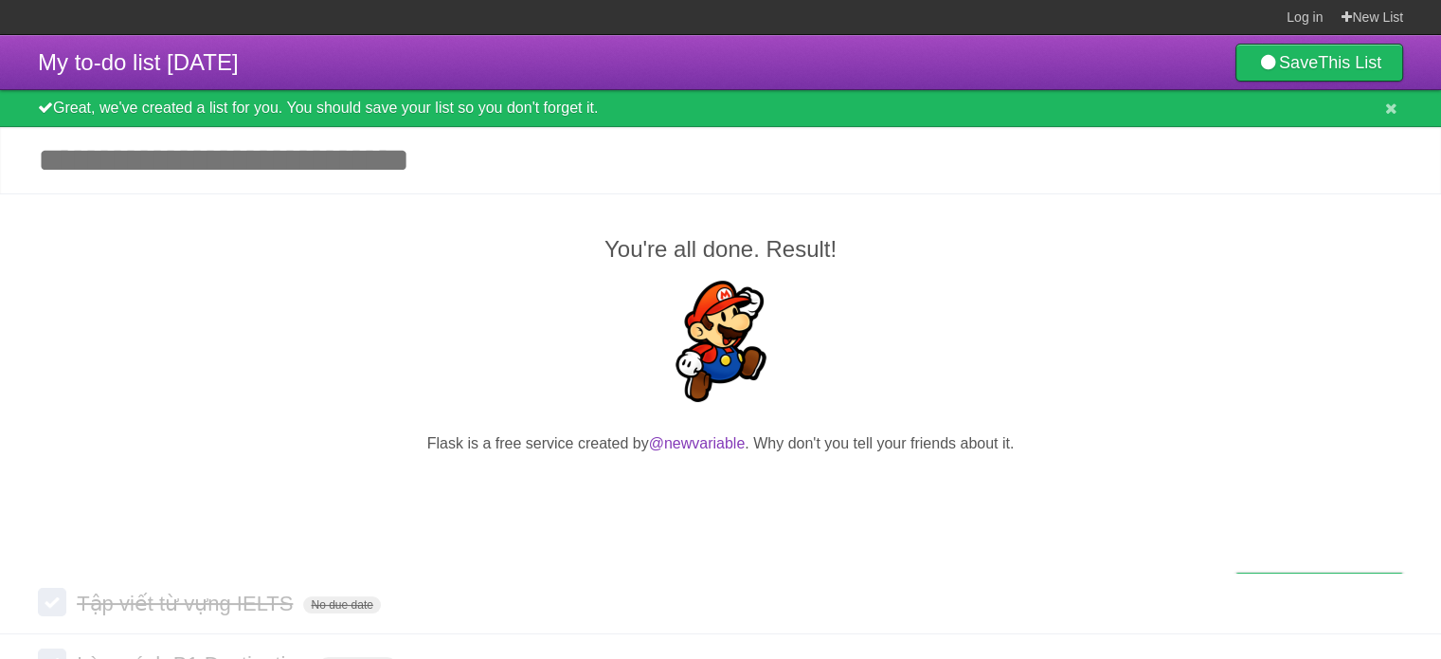 The image size is (1441, 659). What do you see at coordinates (187, 603) in the screenshot?
I see `span: Tập viết từ vựng IELTS` at bounding box center [187, 603].